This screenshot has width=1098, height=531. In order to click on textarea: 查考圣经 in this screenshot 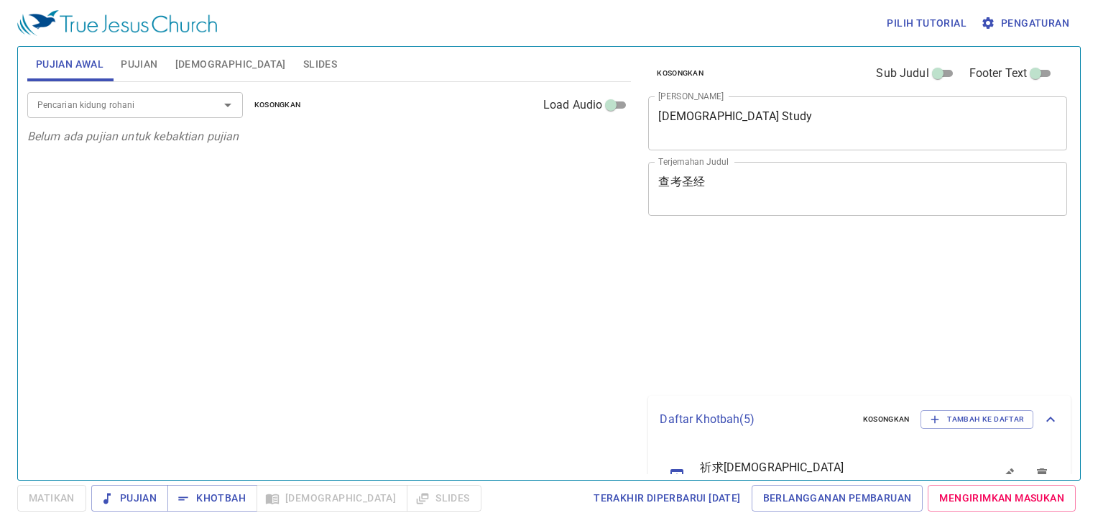, I will do `click(858, 188)`.